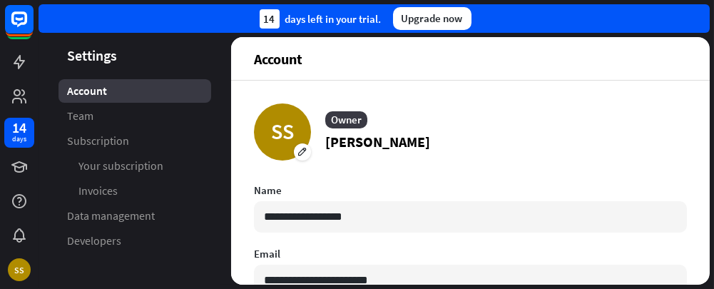  What do you see at coordinates (33, 27) in the screenshot?
I see `button: Open LiveChat chat widget` at bounding box center [33, 27].